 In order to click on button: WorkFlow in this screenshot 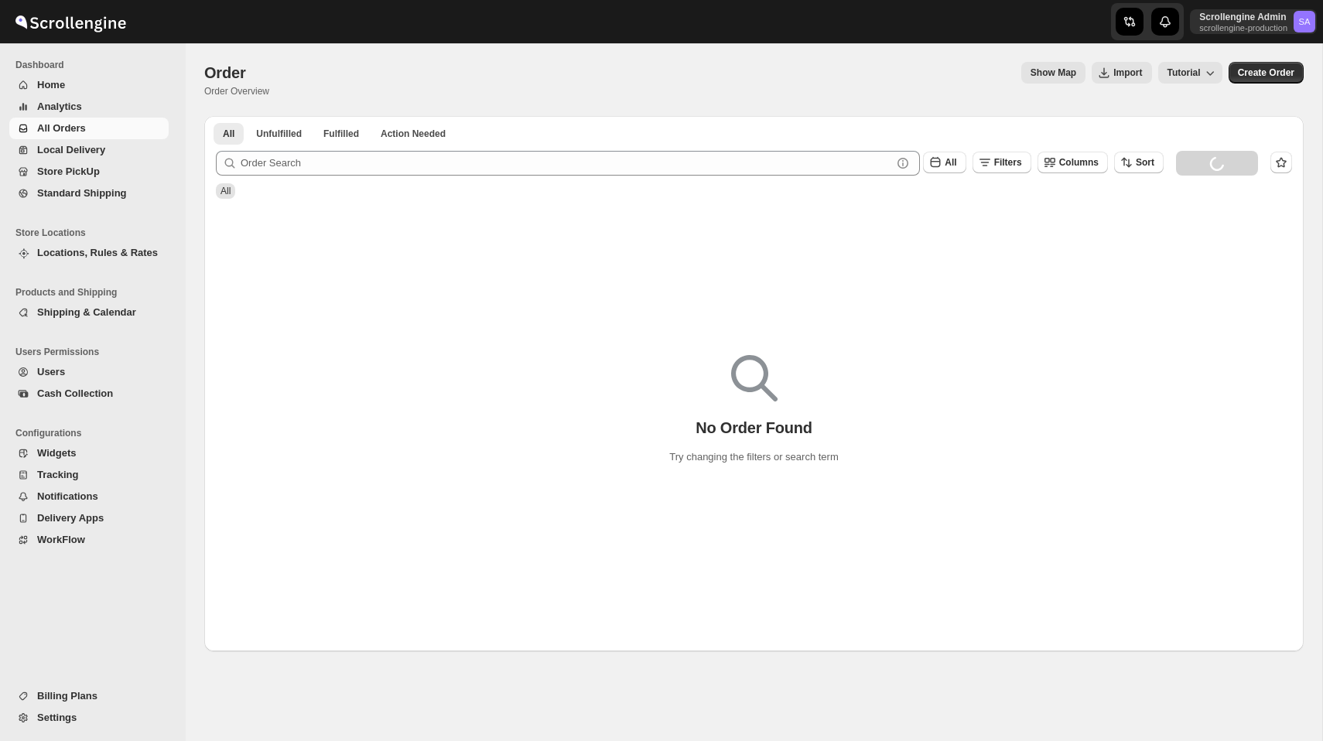, I will do `click(89, 540)`.